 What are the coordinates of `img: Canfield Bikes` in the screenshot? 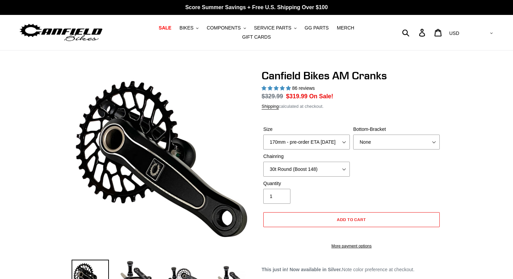 It's located at (61, 33).